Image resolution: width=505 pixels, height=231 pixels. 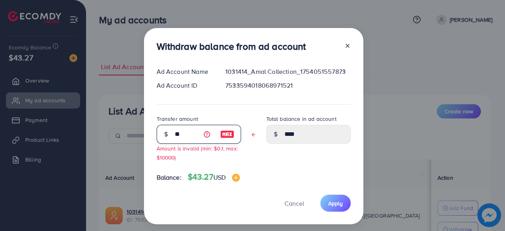 I want to click on span: Apply, so click(x=335, y=203).